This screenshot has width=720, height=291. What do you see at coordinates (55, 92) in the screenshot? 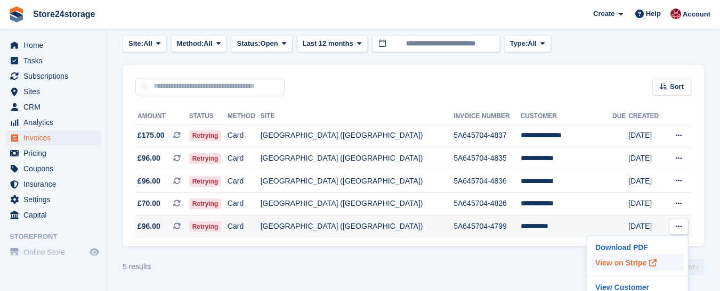
I see `span: Sites` at bounding box center [55, 92].